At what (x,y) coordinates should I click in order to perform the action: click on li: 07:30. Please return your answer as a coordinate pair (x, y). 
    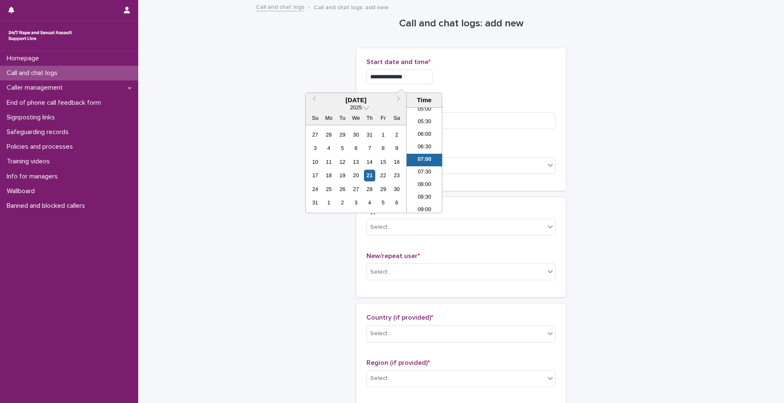
    Looking at the image, I should click on (424, 173).